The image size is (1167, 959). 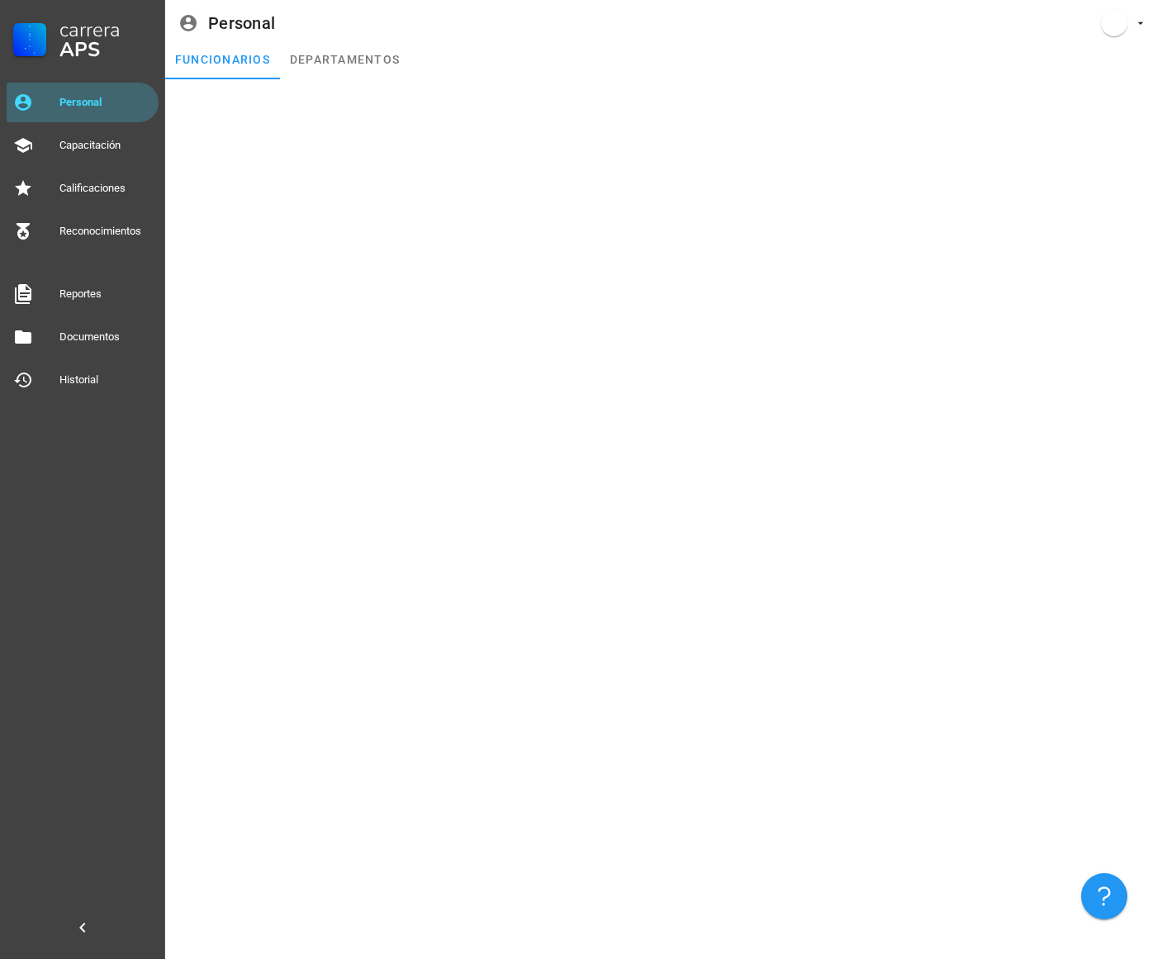 I want to click on a: Reportes, so click(x=83, y=294).